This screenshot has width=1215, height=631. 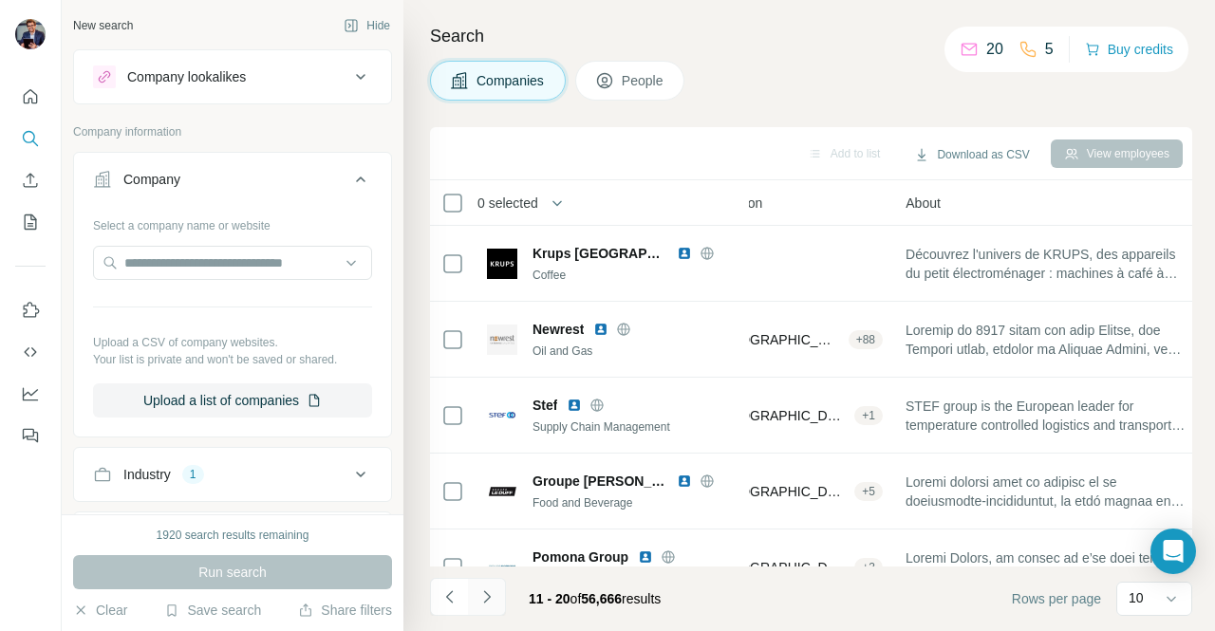 I want to click on img: Logo of Krups France, so click(x=502, y=264).